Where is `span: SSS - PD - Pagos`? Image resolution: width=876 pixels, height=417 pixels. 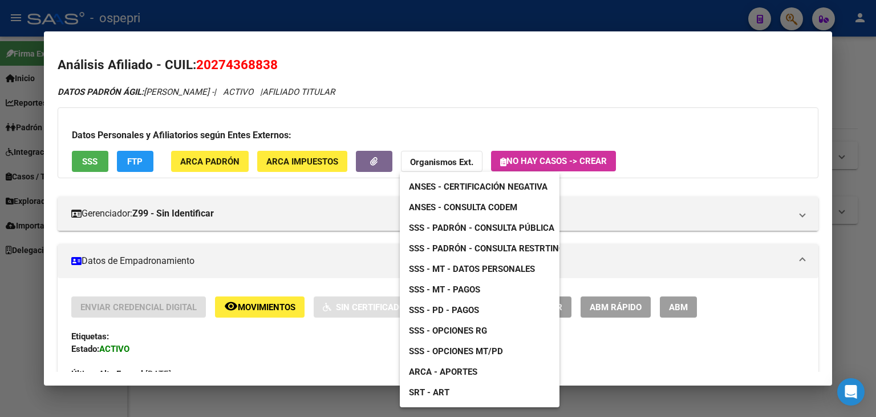 span: SSS - PD - Pagos is located at coordinates (444, 310).